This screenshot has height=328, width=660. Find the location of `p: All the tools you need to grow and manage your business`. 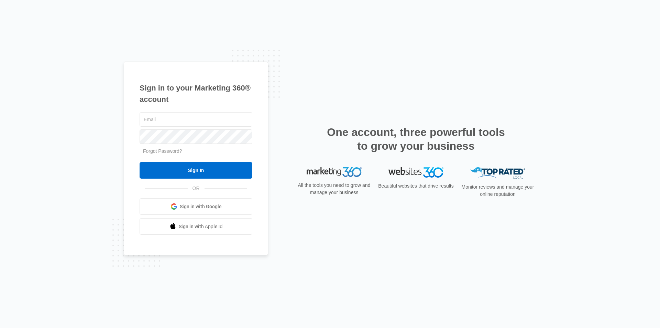

p: All the tools you need to grow and manage your business is located at coordinates (334, 189).